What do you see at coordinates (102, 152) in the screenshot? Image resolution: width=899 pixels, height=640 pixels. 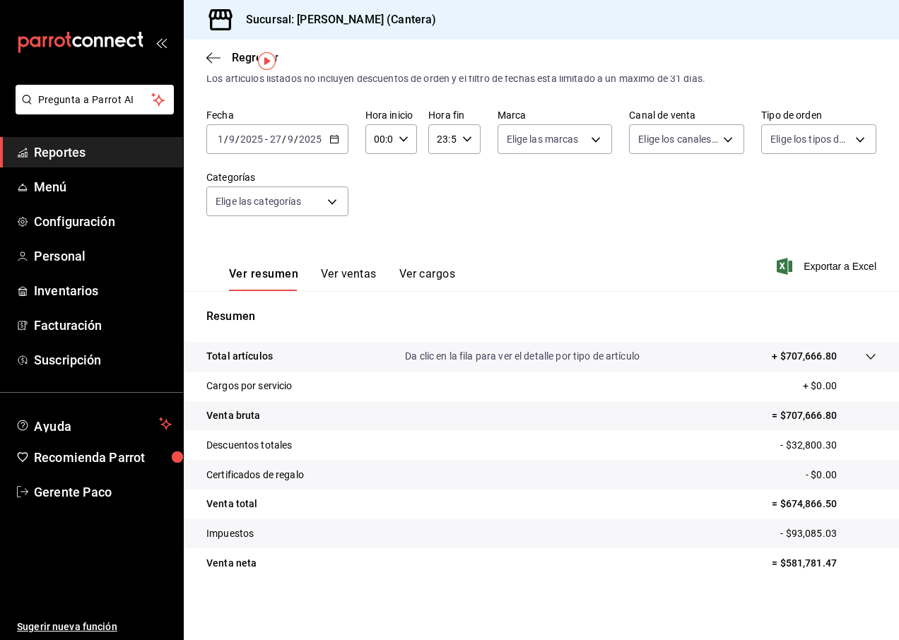 I see `span: Reportes` at bounding box center [102, 152].